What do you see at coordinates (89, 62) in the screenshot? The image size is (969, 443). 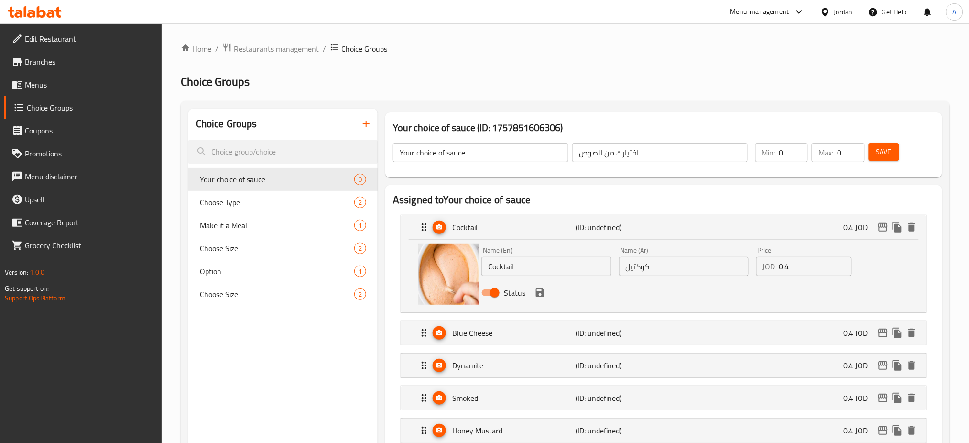 I see `span: Branches` at bounding box center [89, 62].